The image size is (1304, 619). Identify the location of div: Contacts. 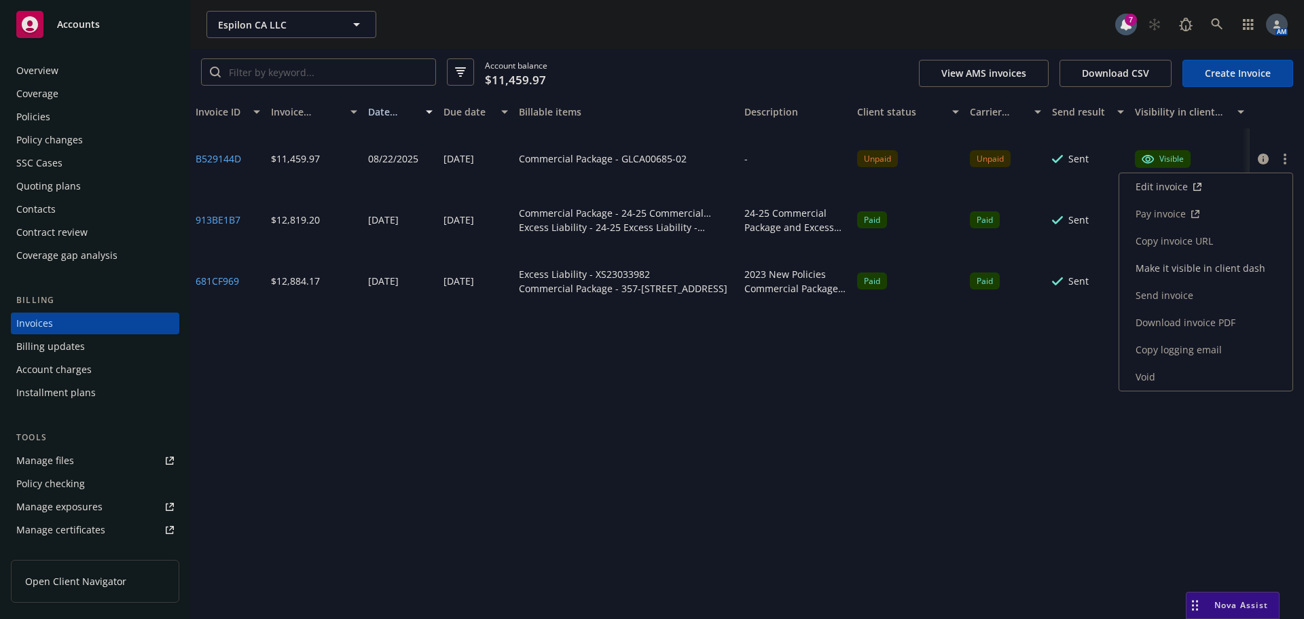
(36, 209).